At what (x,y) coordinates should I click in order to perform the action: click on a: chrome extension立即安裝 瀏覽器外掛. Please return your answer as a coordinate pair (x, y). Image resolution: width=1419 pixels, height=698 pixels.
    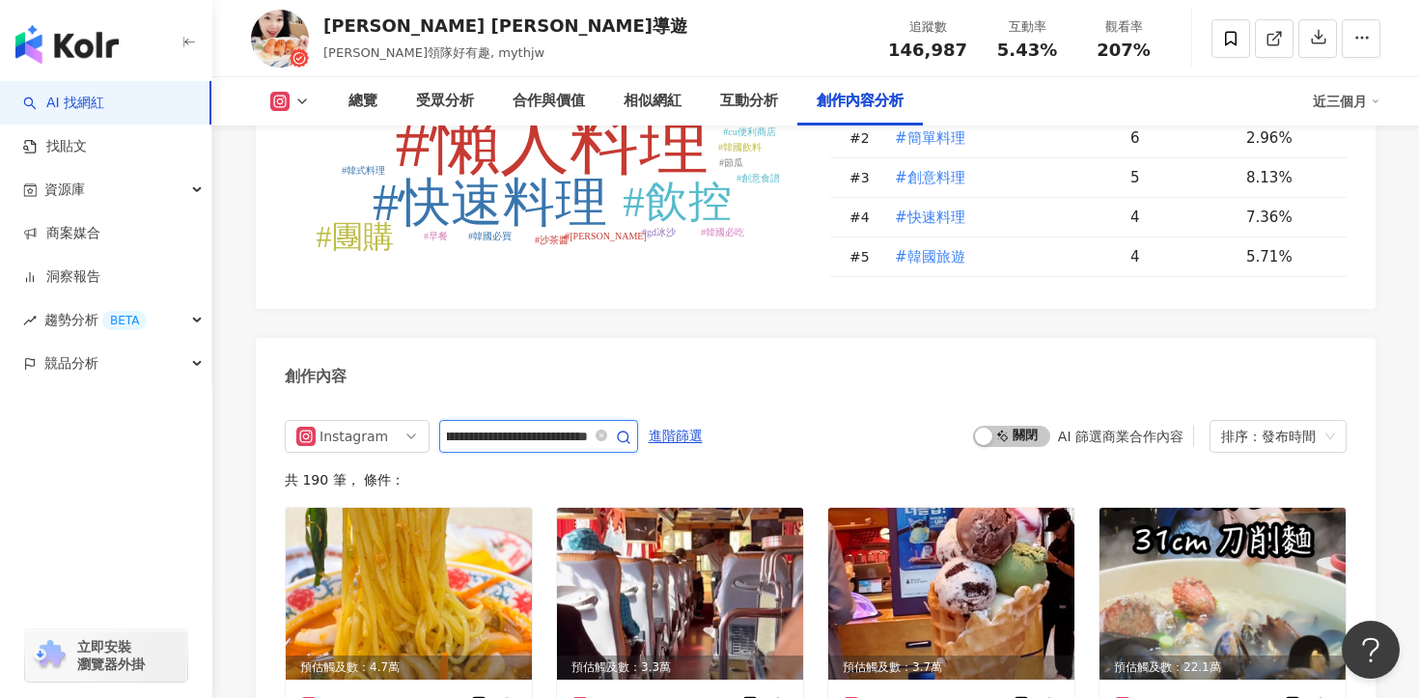
    Looking at the image, I should click on (106, 656).